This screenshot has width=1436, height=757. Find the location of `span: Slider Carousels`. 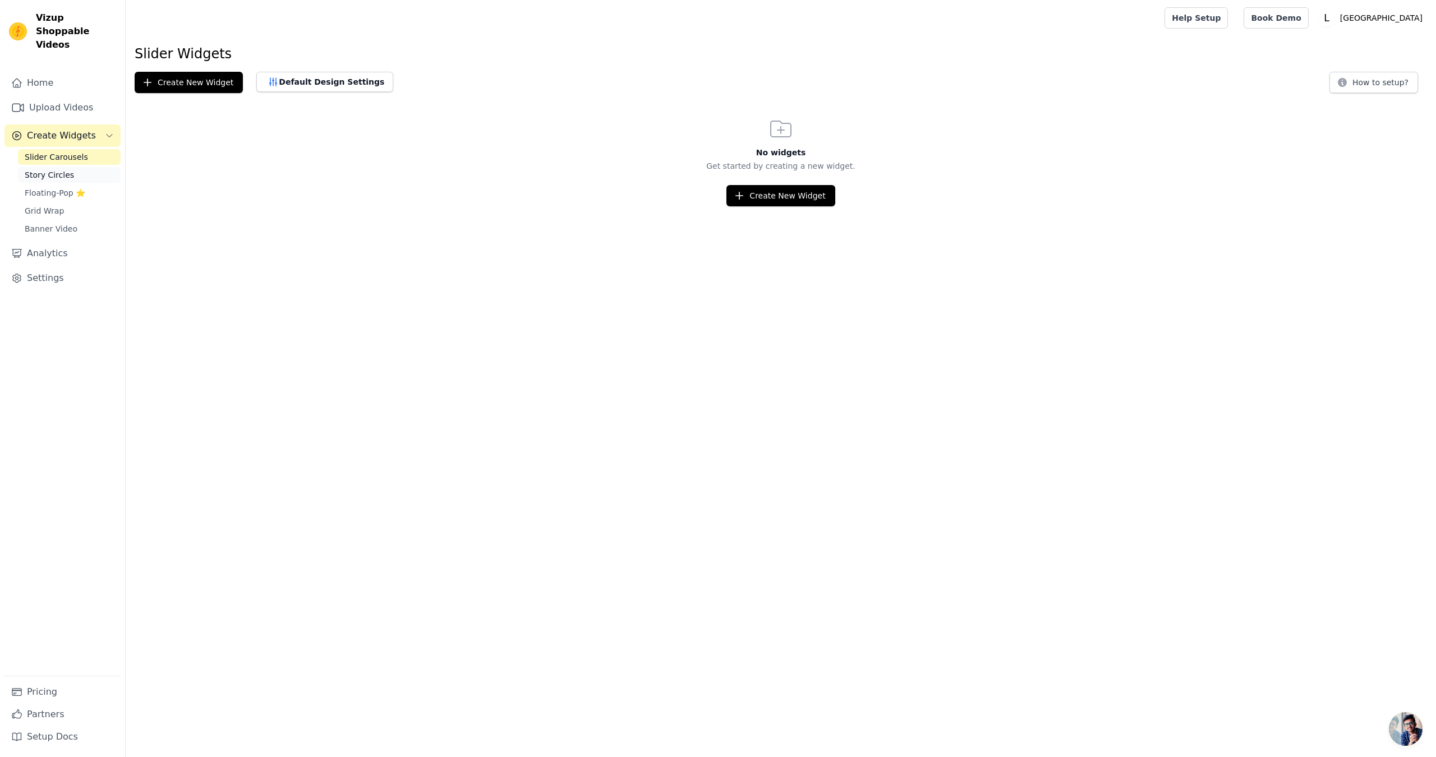

span: Slider Carousels is located at coordinates (56, 157).